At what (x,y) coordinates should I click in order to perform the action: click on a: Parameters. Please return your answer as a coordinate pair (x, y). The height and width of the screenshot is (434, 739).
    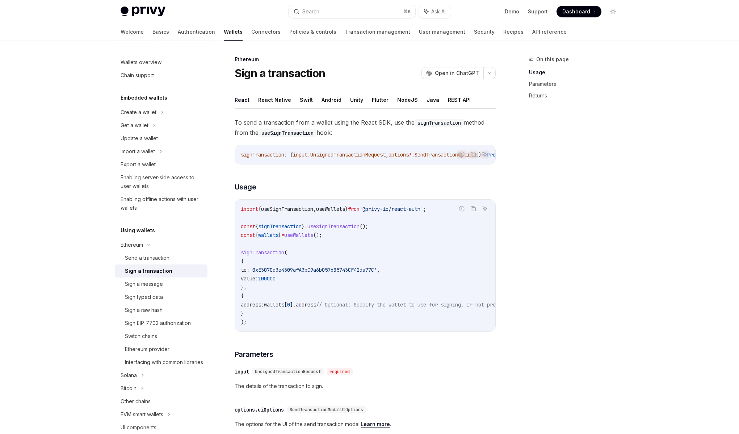
    Looking at the image, I should click on (577, 84).